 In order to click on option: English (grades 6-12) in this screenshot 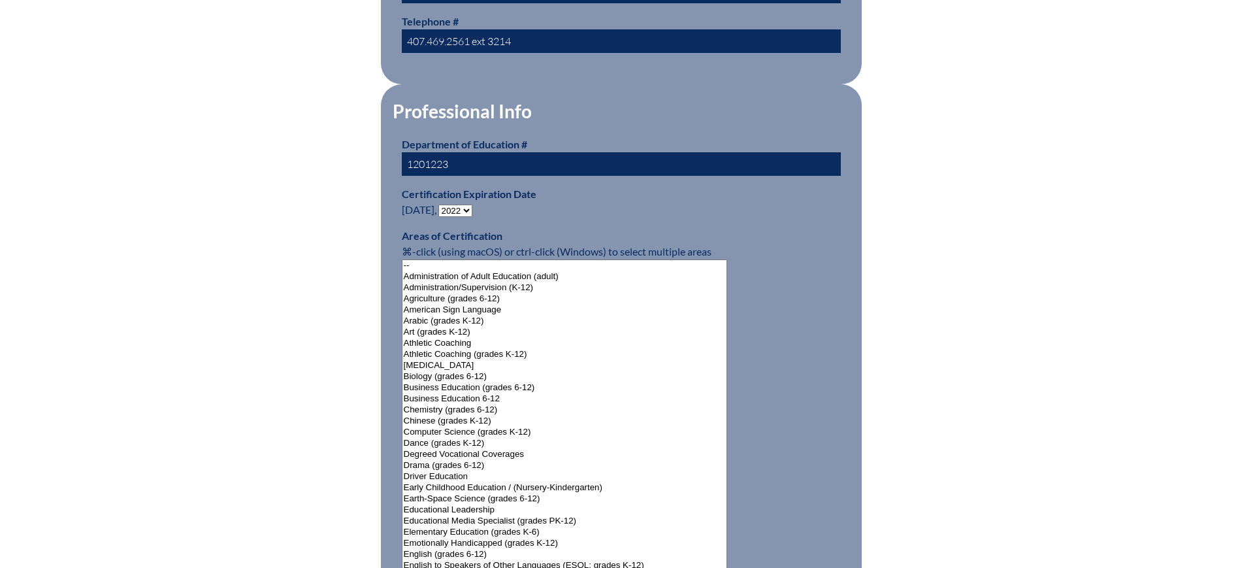, I will do `click(564, 554)`.